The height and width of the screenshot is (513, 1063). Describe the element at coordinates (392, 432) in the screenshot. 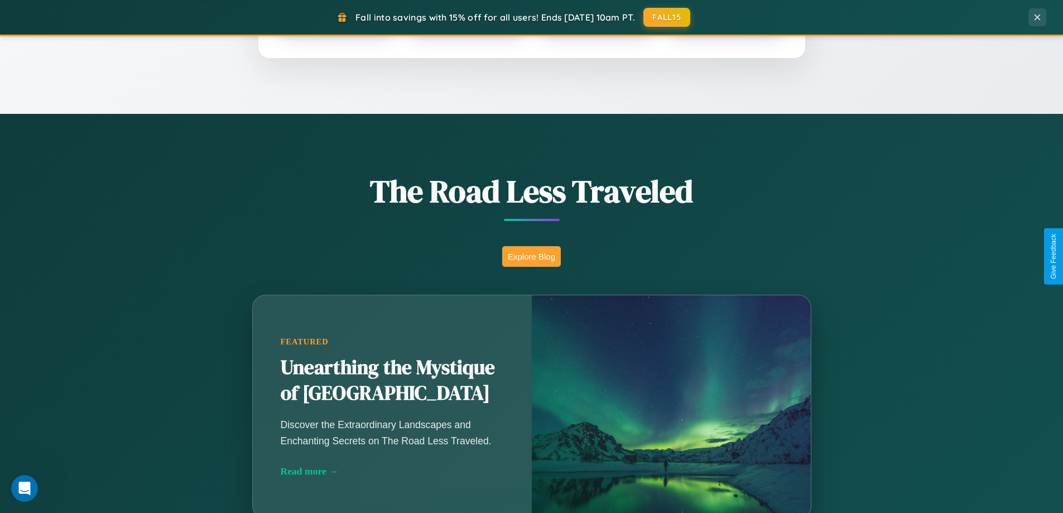

I see `p: Discover the Extraordinary Landscapes and Enchanting Secrets on The Road Less Traveled.` at that location.